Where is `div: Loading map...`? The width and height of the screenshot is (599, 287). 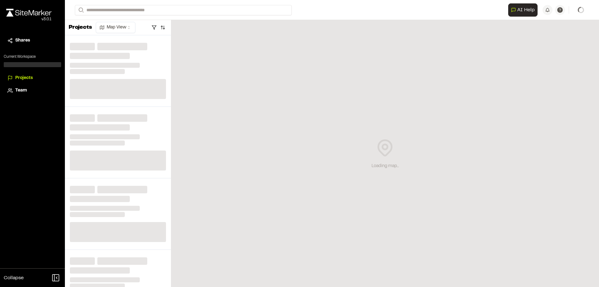 div: Loading map... is located at coordinates (385, 166).